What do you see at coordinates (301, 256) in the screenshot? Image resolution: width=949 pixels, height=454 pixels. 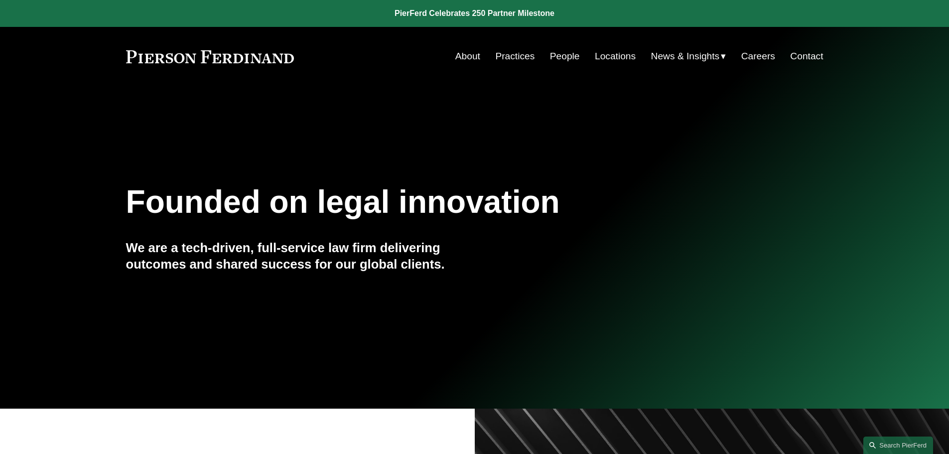 I see `h4: We are a tech-driven, full-service law firm delivering outcomes and shared success for our global...` at bounding box center [301, 256].